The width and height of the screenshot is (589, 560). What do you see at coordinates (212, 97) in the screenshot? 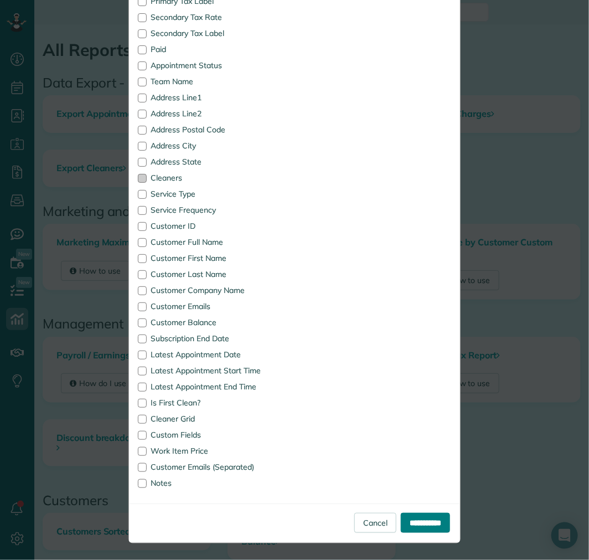
I see `label: Address Line1` at bounding box center [212, 97].